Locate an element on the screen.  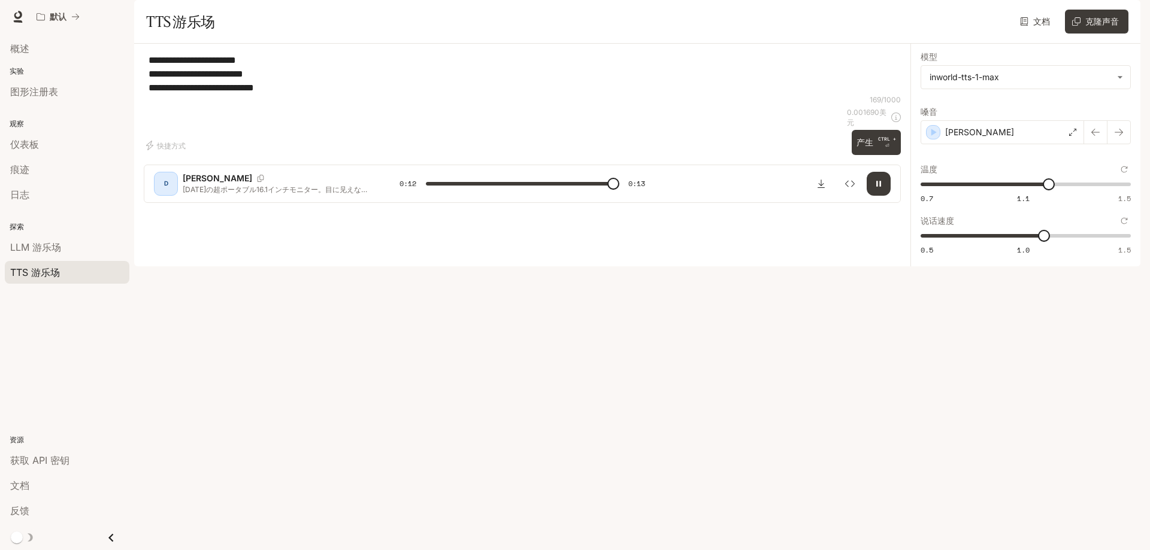
font: 0.001690 is located at coordinates (863, 112).